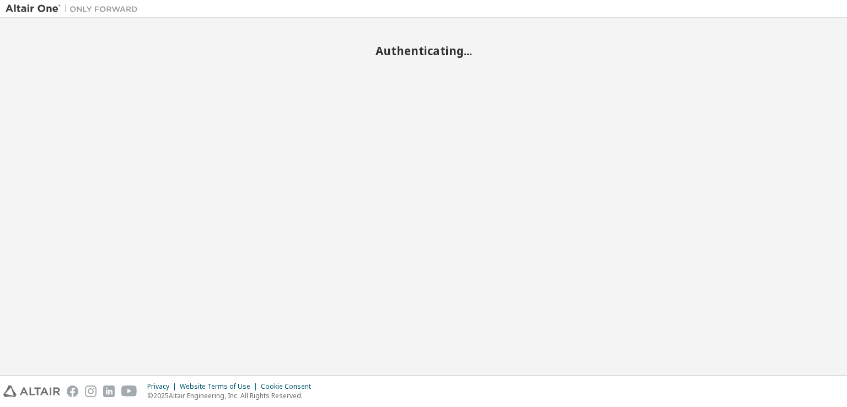  What do you see at coordinates (424, 51) in the screenshot?
I see `h2: Authenticating...` at bounding box center [424, 51].